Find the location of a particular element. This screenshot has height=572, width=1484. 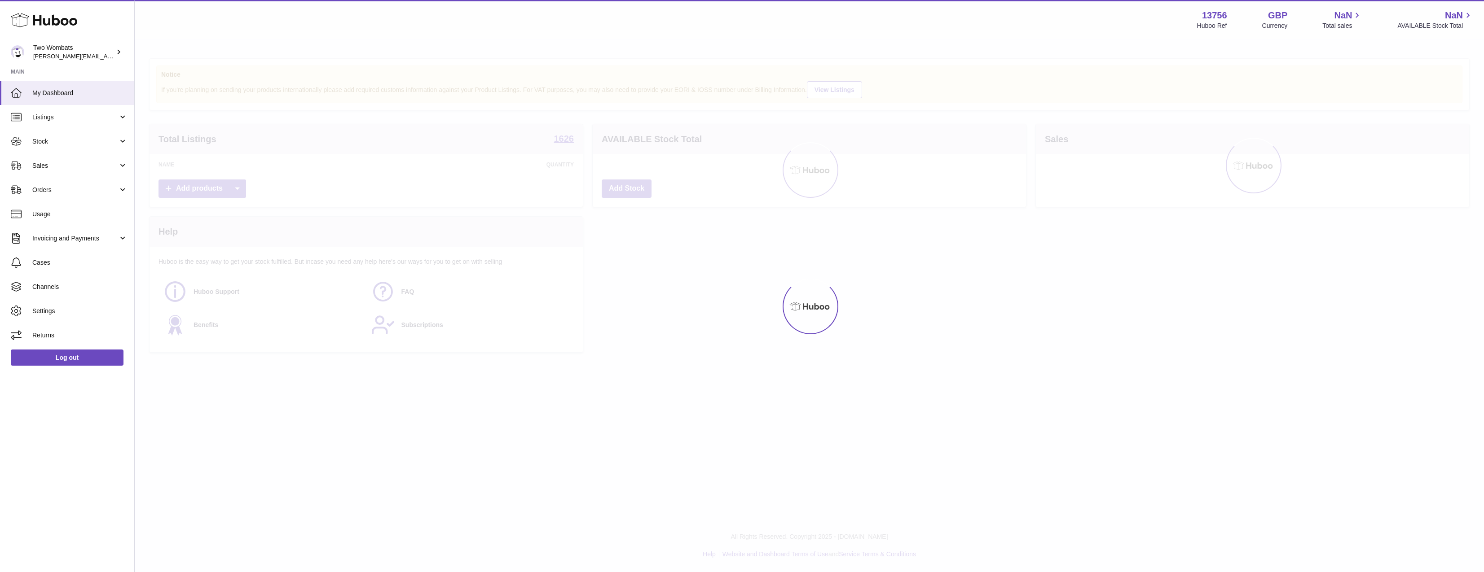

a: NaN Total sales is located at coordinates (1342, 20).